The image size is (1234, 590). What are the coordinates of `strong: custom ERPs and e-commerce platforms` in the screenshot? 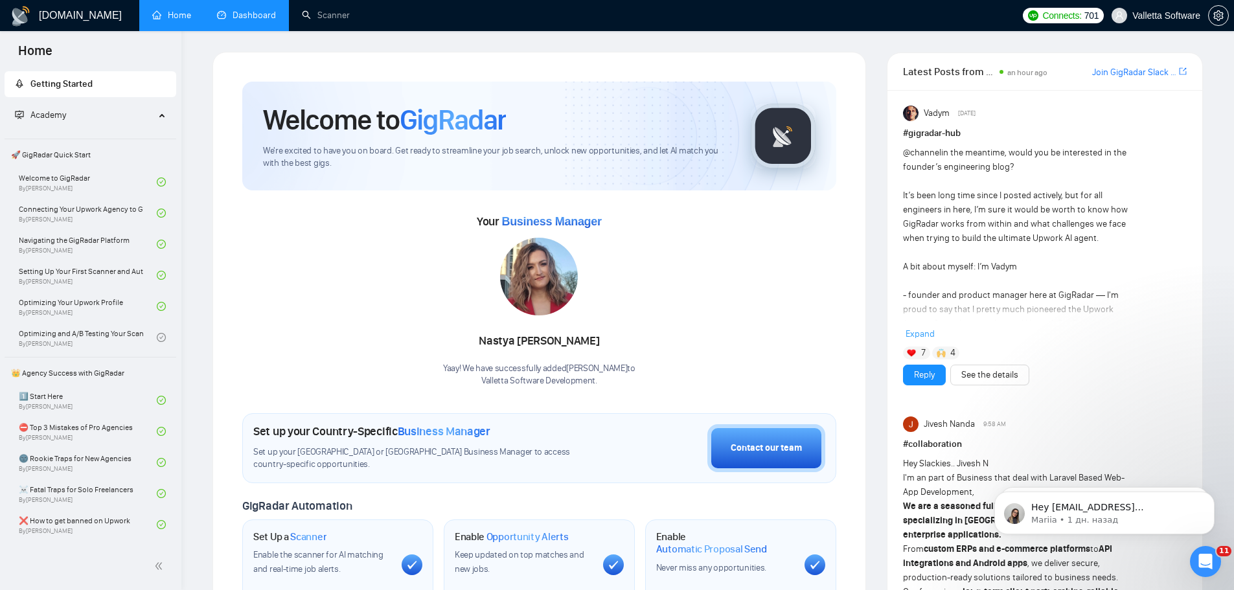 It's located at (1006, 548).